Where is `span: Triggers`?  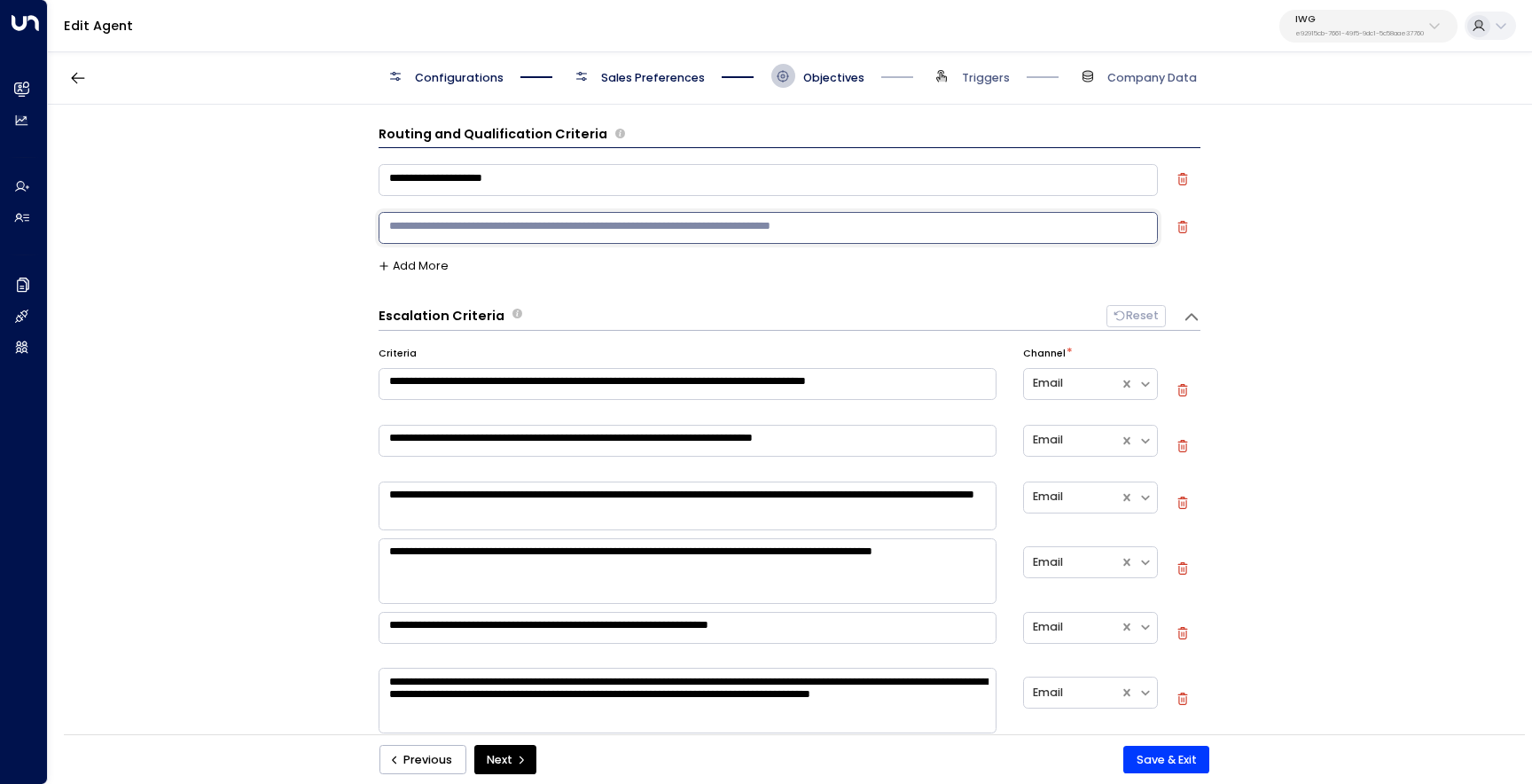
span: Triggers is located at coordinates (986, 78).